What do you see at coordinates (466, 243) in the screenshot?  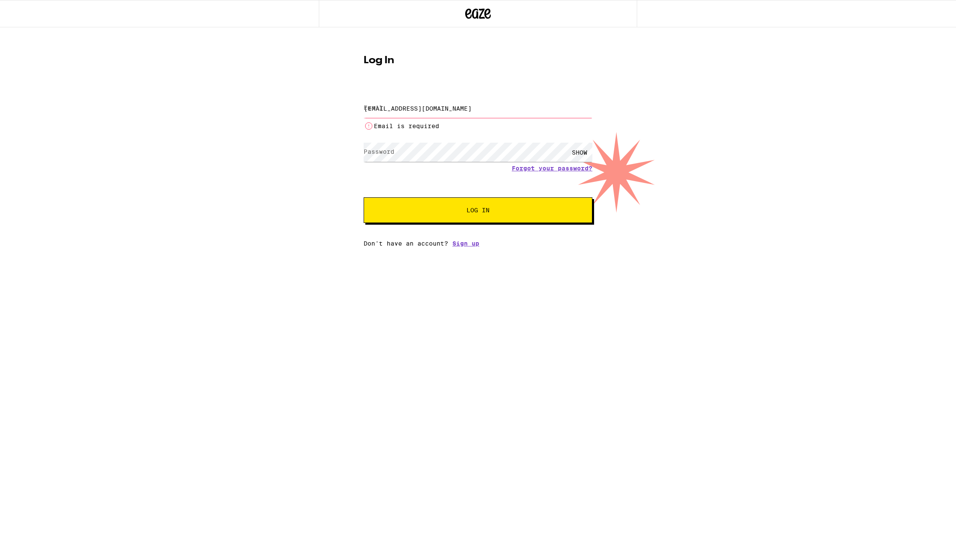 I see `a: Sign up` at bounding box center [466, 243].